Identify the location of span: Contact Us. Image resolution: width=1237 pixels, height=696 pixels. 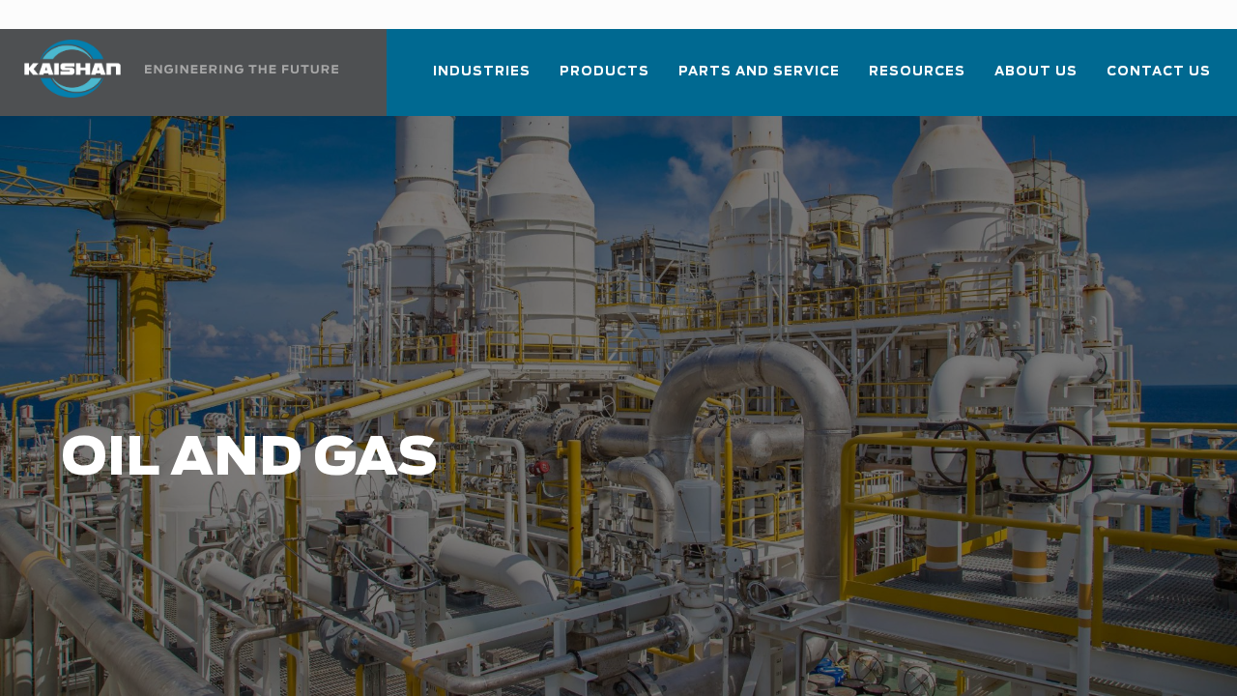
(1158, 71).